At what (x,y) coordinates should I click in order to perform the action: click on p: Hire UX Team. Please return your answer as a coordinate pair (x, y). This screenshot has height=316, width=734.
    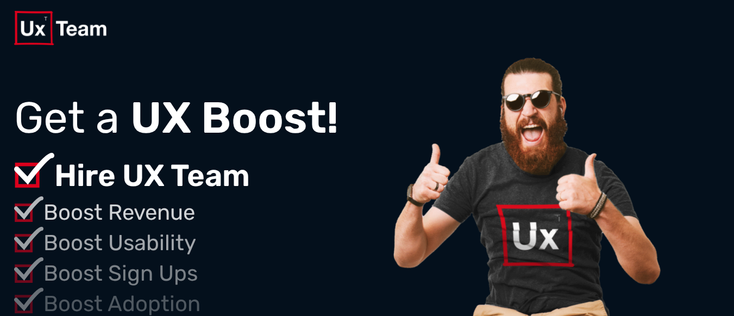
    Looking at the image, I should click on (221, 176).